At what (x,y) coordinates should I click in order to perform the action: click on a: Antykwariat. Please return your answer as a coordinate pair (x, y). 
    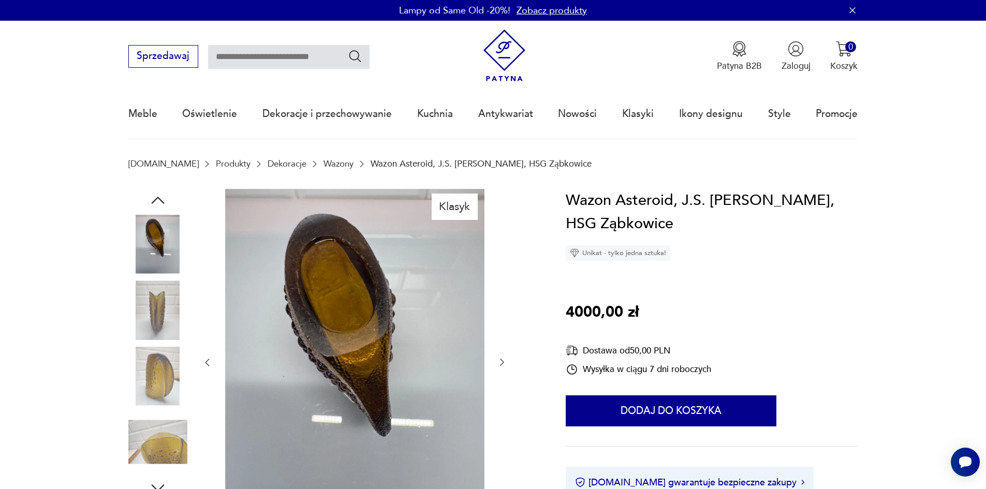
    Looking at the image, I should click on (505, 114).